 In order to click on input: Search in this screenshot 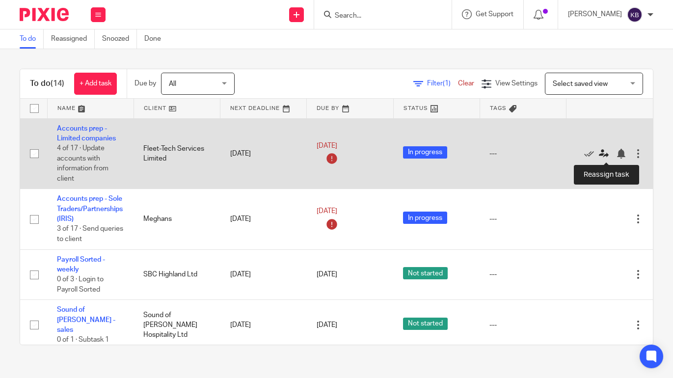, I will do `click(378, 16)`.